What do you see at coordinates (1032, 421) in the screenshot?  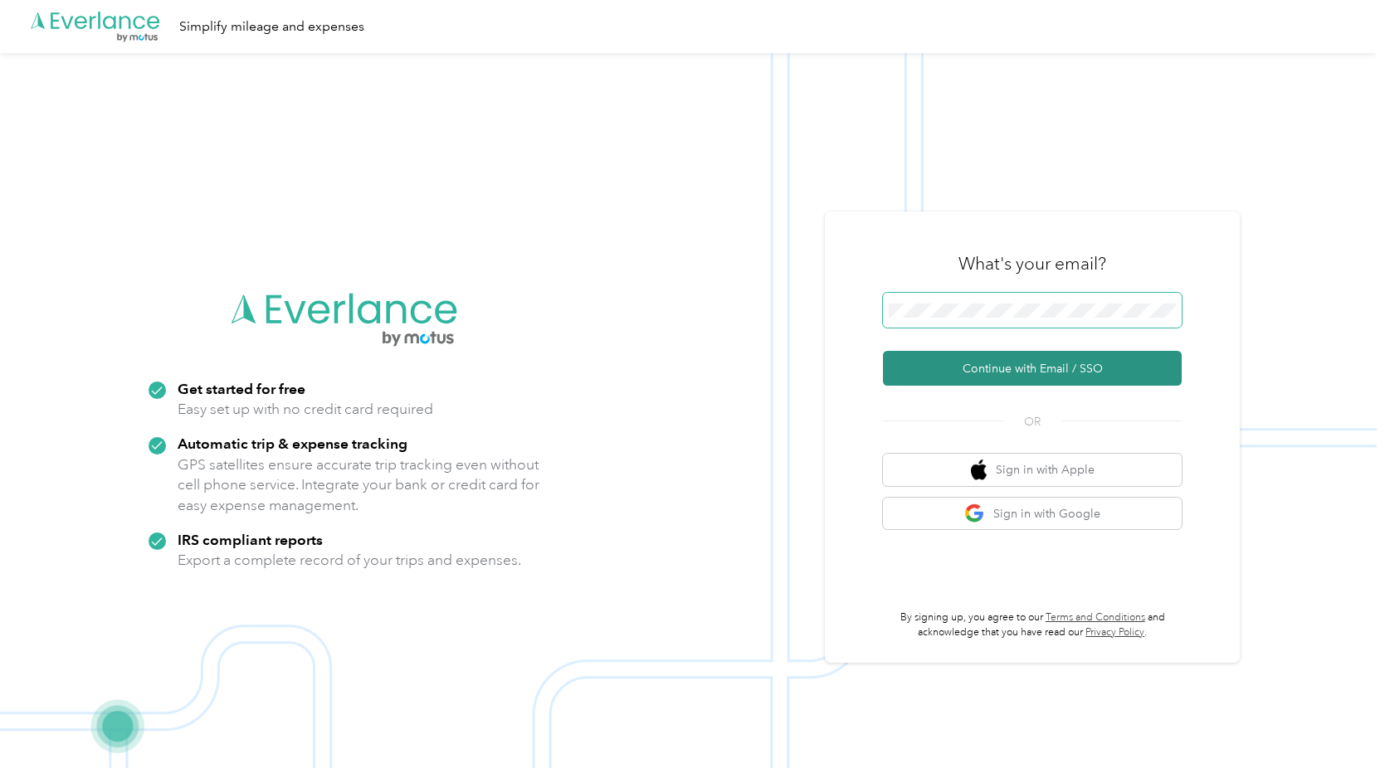 I see `span: OR` at bounding box center [1032, 421].